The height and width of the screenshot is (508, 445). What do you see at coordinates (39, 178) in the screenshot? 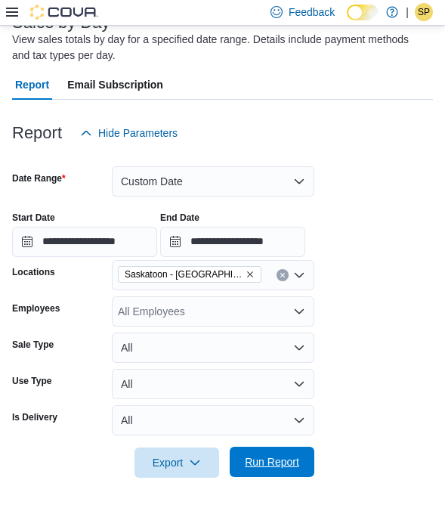
I see `label: Date Range` at bounding box center [39, 178].